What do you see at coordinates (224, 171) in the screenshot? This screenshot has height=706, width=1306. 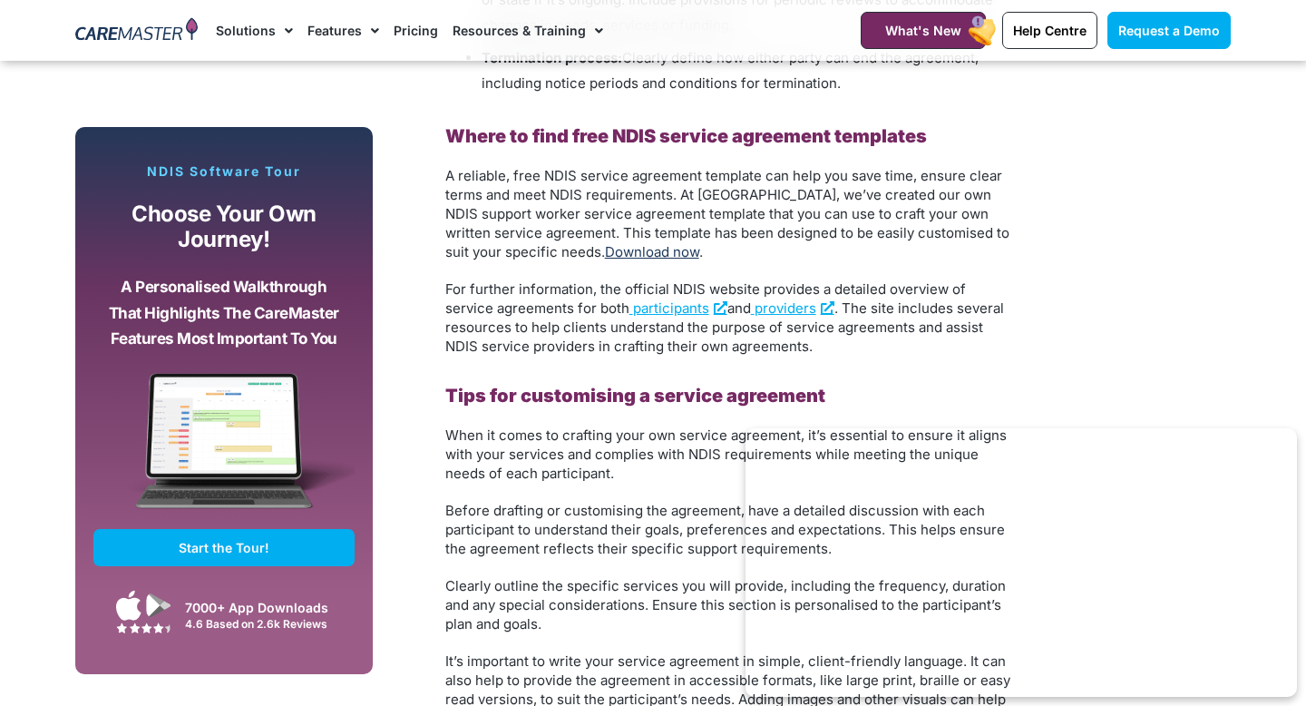 I see `p: NDIS Software Tour` at bounding box center [224, 171].